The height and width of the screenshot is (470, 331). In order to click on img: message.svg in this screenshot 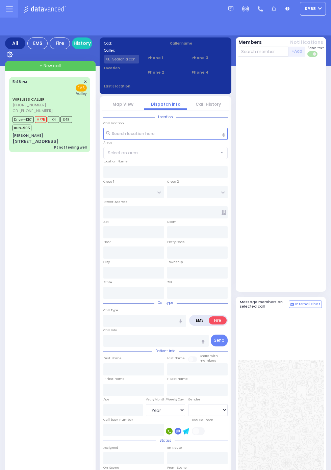, I will do `click(231, 9)`.